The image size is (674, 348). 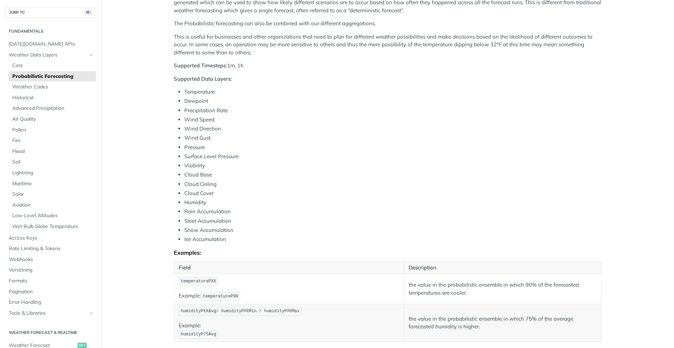 I want to click on span: Probabilistic Forecasting, so click(x=53, y=77).